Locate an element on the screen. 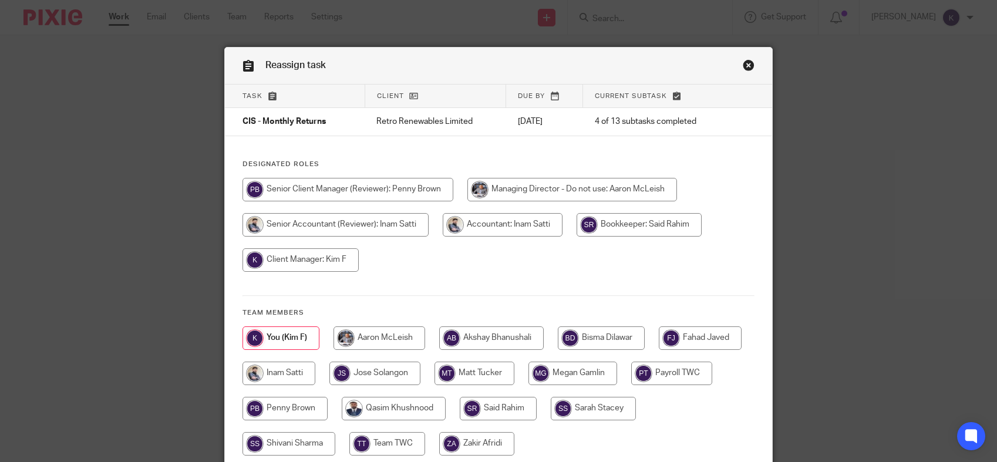  span: Client is located at coordinates (391, 96).